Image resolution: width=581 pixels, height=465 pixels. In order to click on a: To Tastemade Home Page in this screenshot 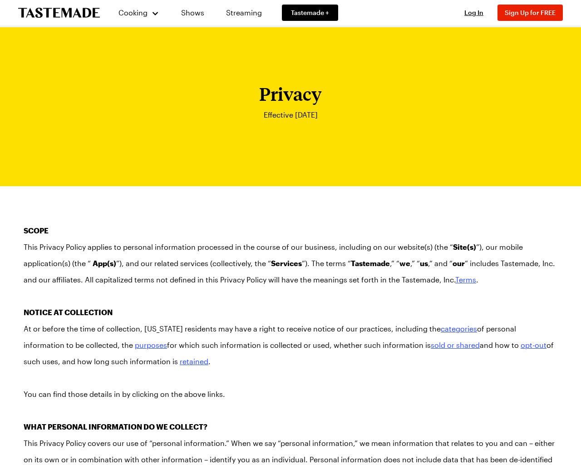, I will do `click(59, 13)`.